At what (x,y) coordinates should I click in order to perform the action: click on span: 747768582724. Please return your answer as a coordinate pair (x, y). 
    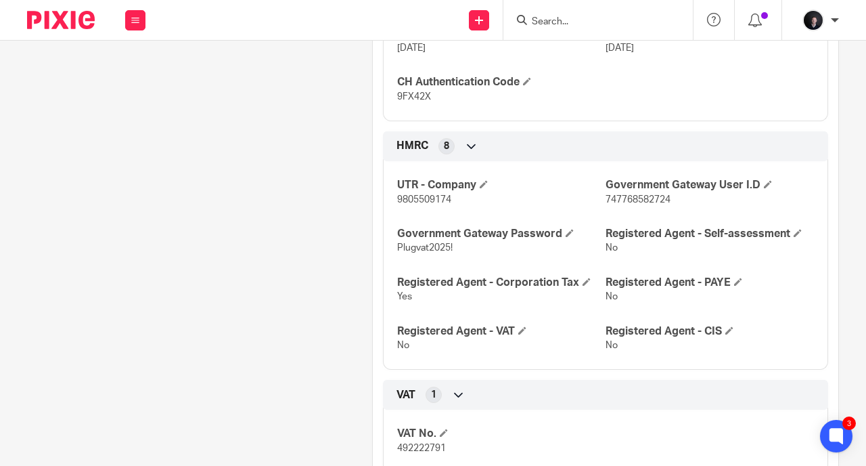
    Looking at the image, I should click on (638, 200).